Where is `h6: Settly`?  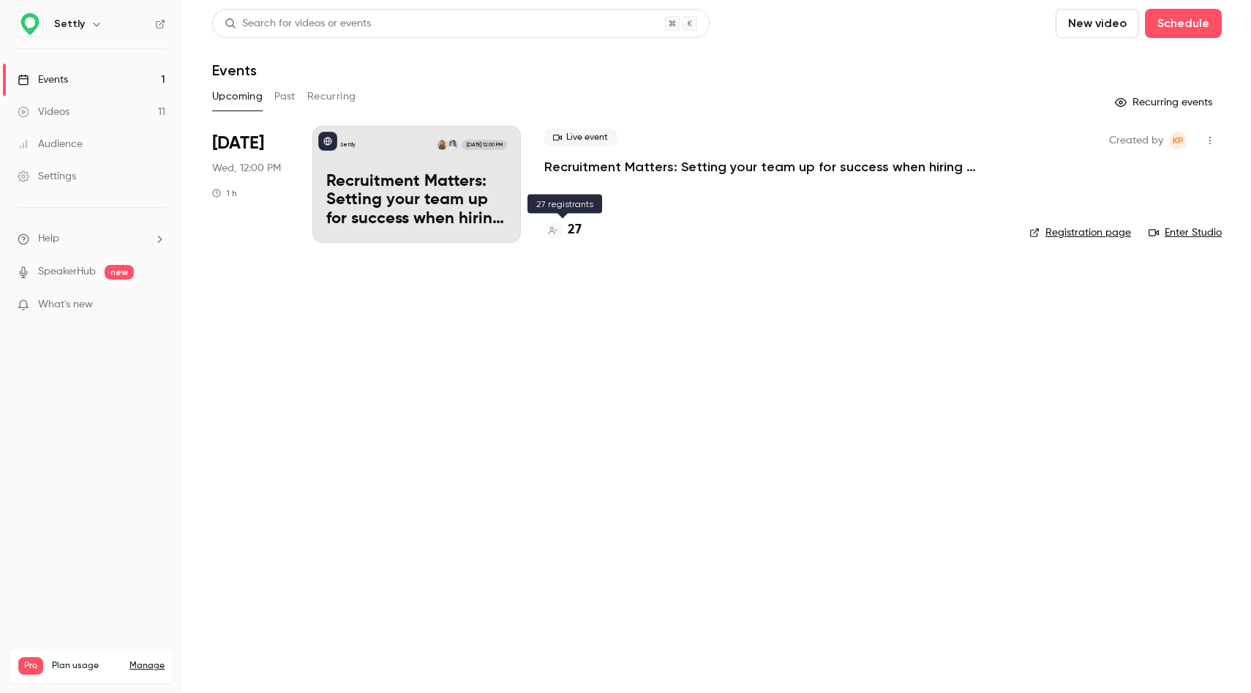 h6: Settly is located at coordinates (70, 24).